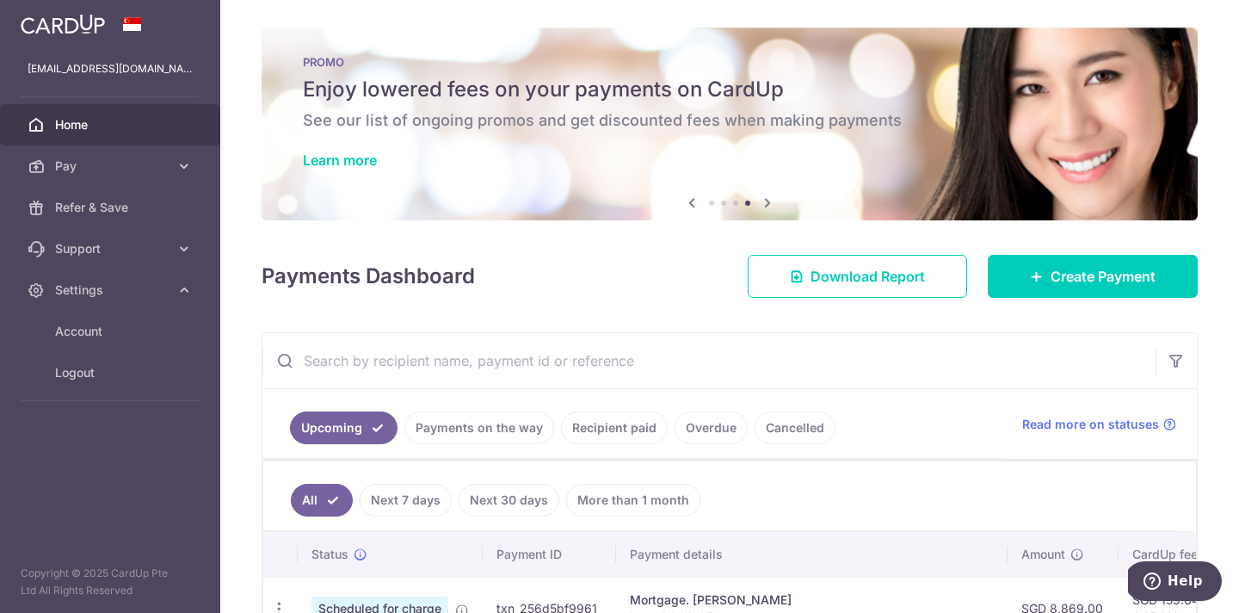  Describe the element at coordinates (479, 428) in the screenshot. I see `a: Payments on the way` at that location.